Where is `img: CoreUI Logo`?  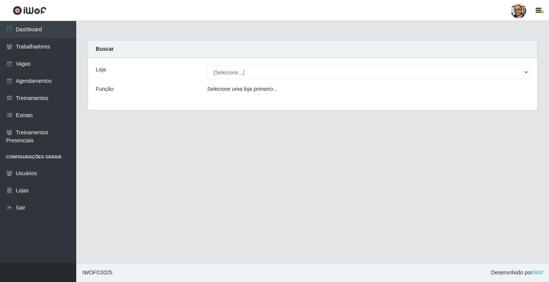
img: CoreUI Logo is located at coordinates (29, 10).